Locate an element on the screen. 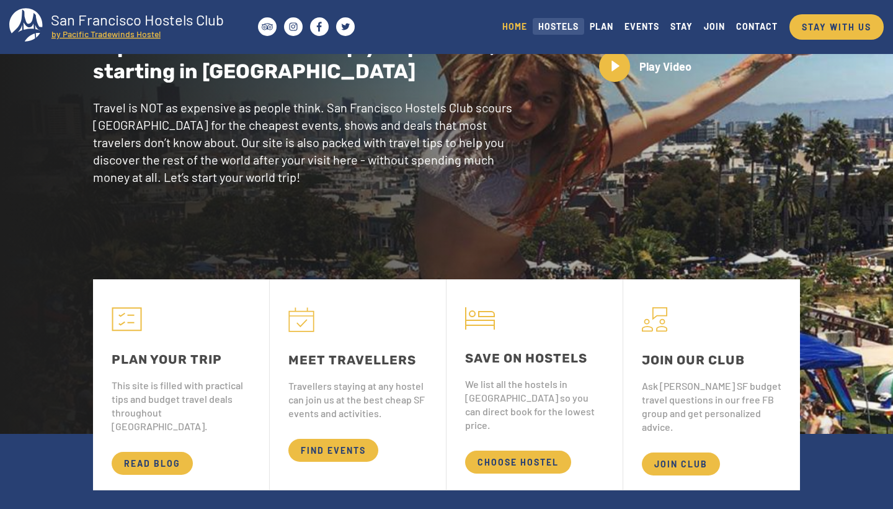 This screenshot has height=509, width=893. a: PLAN is located at coordinates (602, 26).